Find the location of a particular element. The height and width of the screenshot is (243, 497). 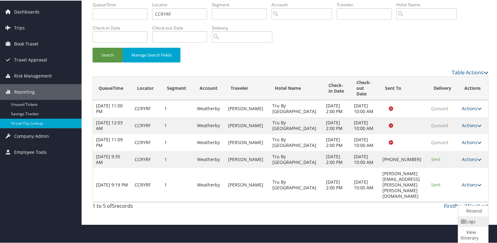

a: View Itinerary is located at coordinates (473, 235).